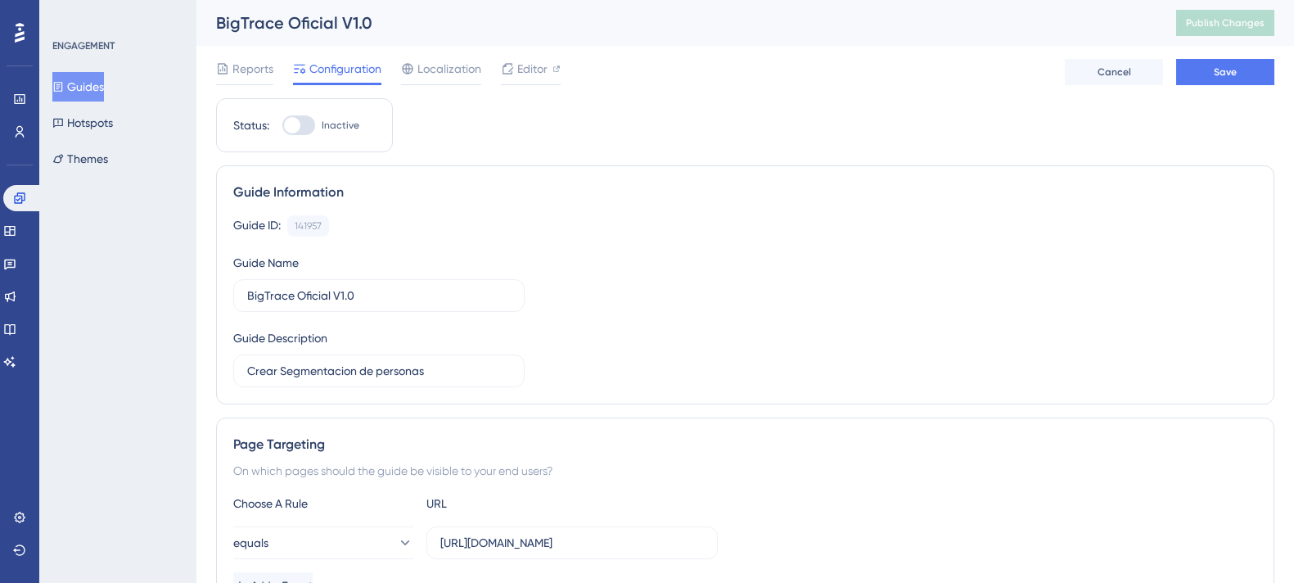 The image size is (1294, 583). What do you see at coordinates (80, 159) in the screenshot?
I see `button: Themes` at bounding box center [80, 159].